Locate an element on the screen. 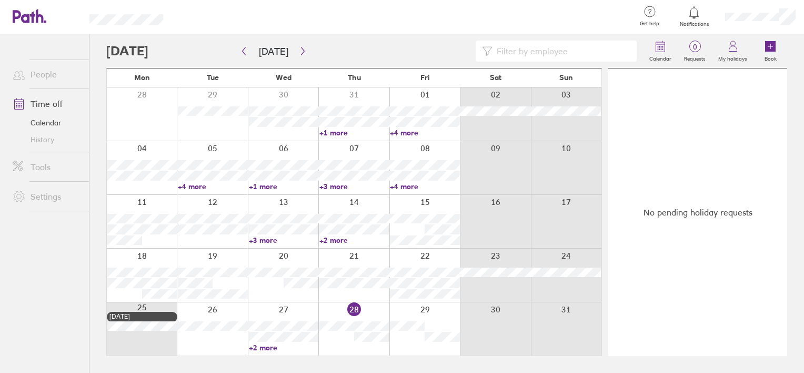 The height and width of the screenshot is (373, 804). span: Notifications is located at coordinates (694, 24).